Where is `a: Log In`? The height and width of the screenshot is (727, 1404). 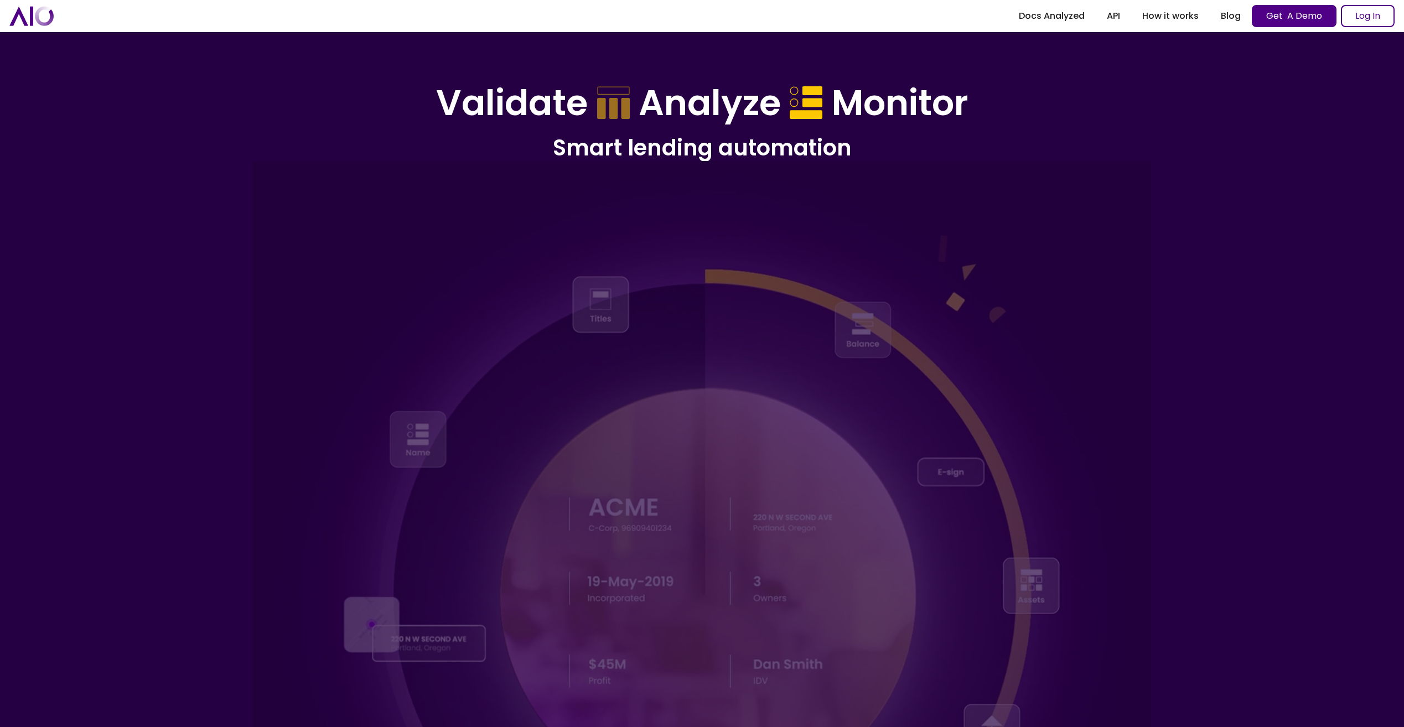
a: Log In is located at coordinates (1368, 16).